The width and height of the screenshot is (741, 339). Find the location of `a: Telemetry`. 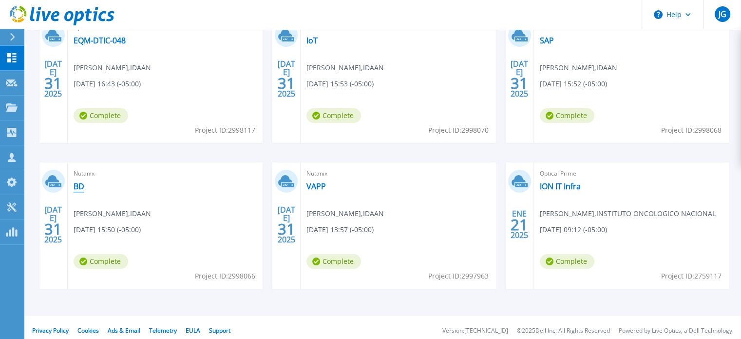

a: Telemetry is located at coordinates (163, 330).